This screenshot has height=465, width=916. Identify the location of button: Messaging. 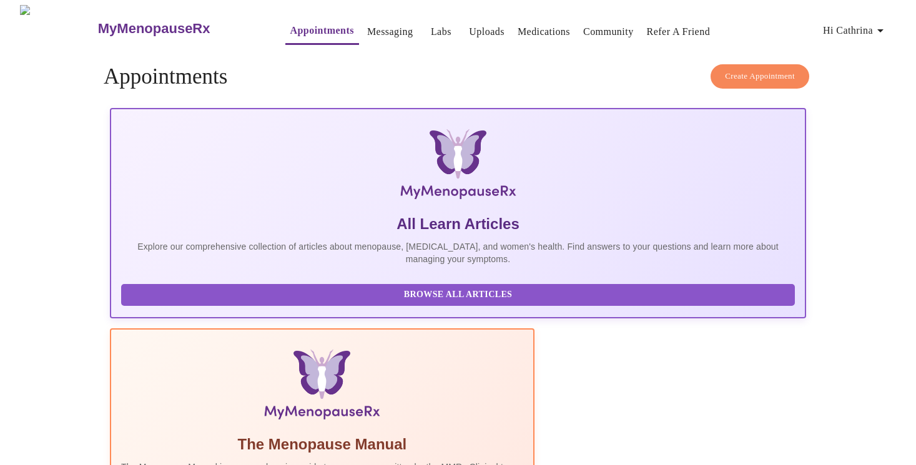
(389, 32).